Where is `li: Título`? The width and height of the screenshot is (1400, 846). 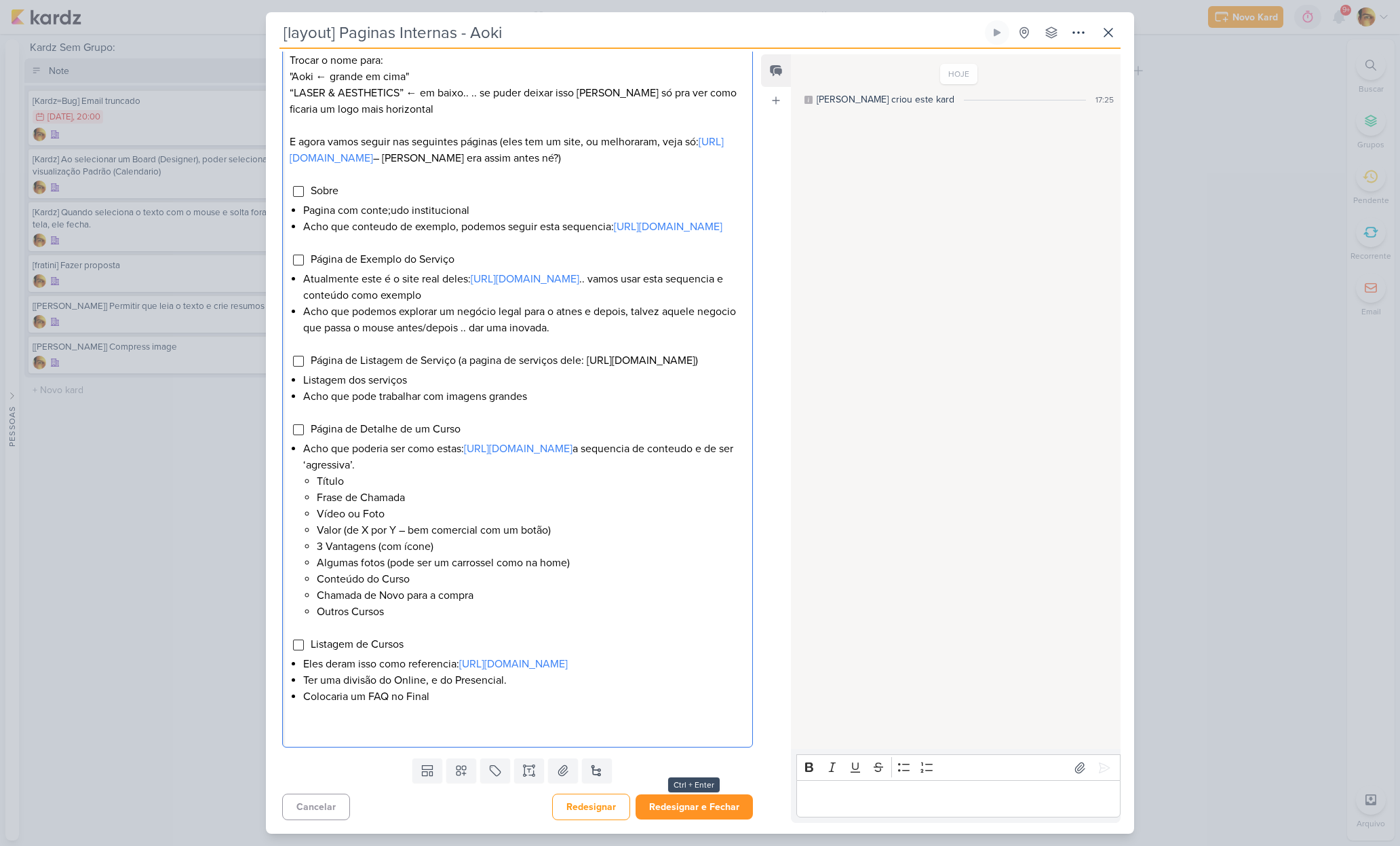 li: Título is located at coordinates (532, 481).